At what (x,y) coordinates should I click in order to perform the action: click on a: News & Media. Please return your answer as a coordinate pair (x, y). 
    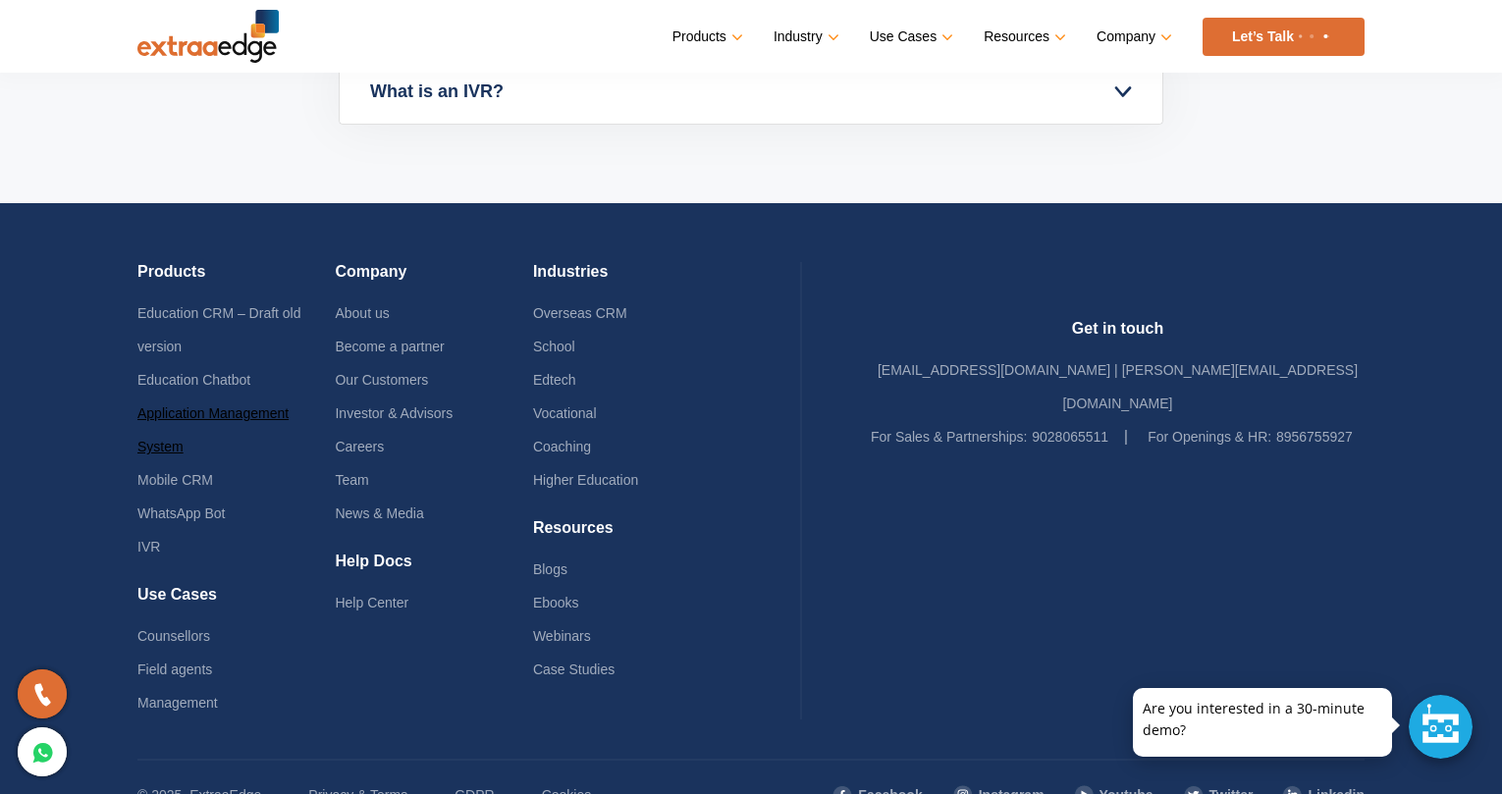
    Looking at the image, I should click on (379, 513).